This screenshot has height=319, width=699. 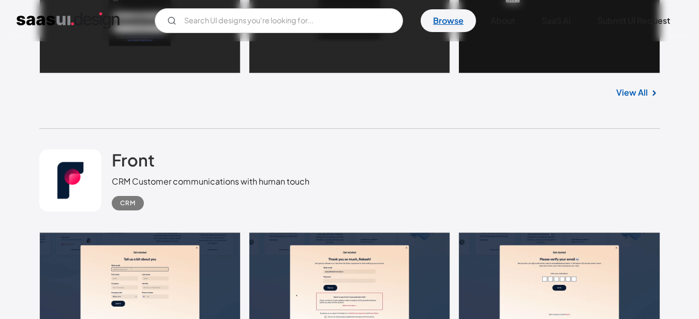 I want to click on a: Browse, so click(x=448, y=21).